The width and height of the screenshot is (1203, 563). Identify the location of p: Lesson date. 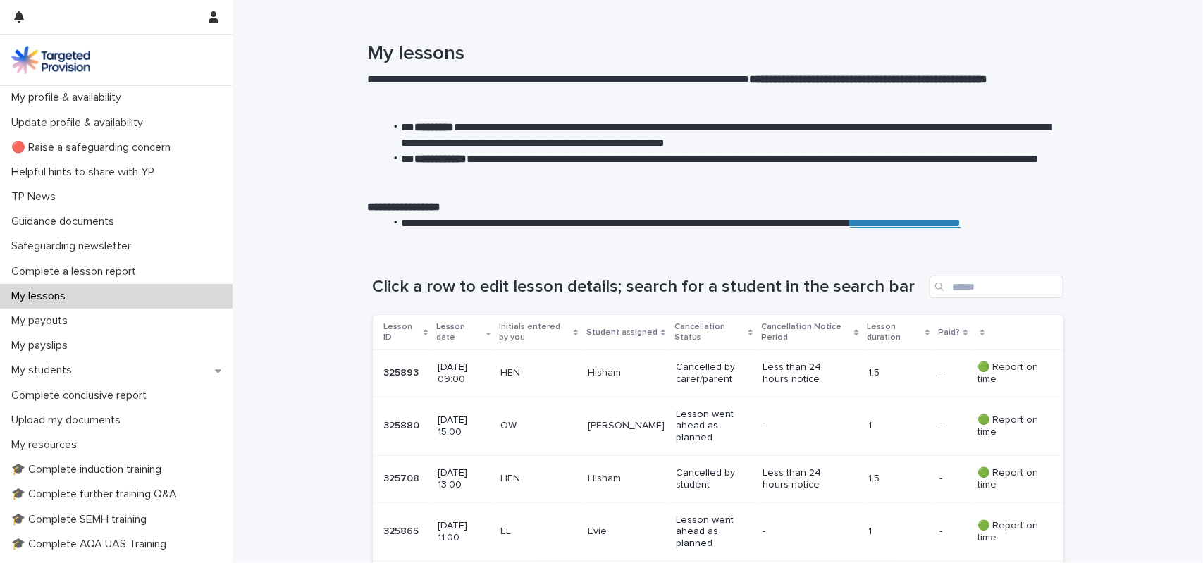
(459, 332).